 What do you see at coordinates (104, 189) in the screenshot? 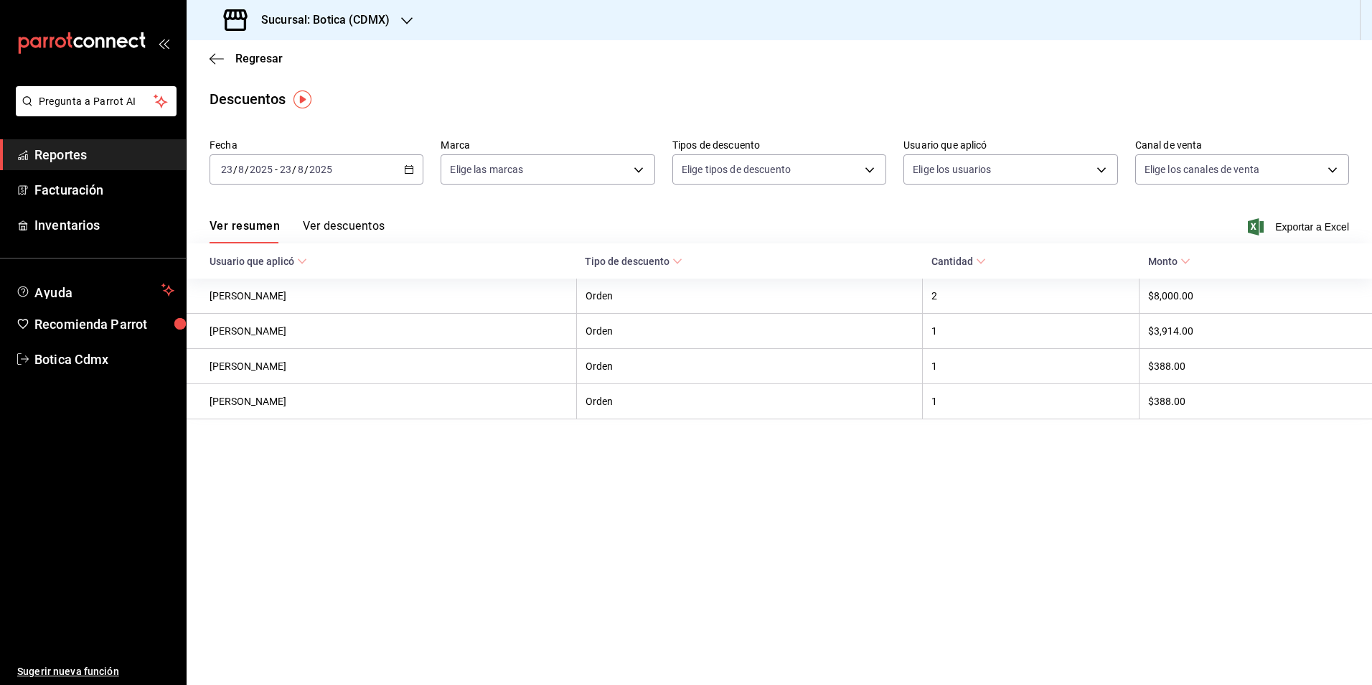
I see `span: Facturación` at bounding box center [104, 189].